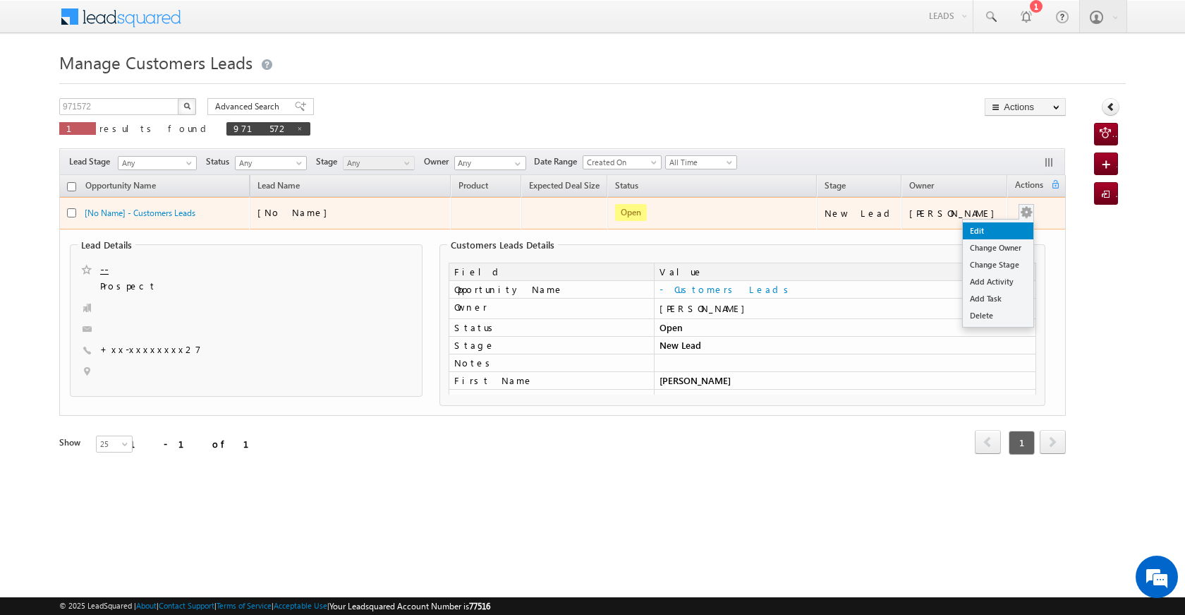 This screenshot has height=615, width=1185. I want to click on td: Opportunity ID, so click(552, 398).